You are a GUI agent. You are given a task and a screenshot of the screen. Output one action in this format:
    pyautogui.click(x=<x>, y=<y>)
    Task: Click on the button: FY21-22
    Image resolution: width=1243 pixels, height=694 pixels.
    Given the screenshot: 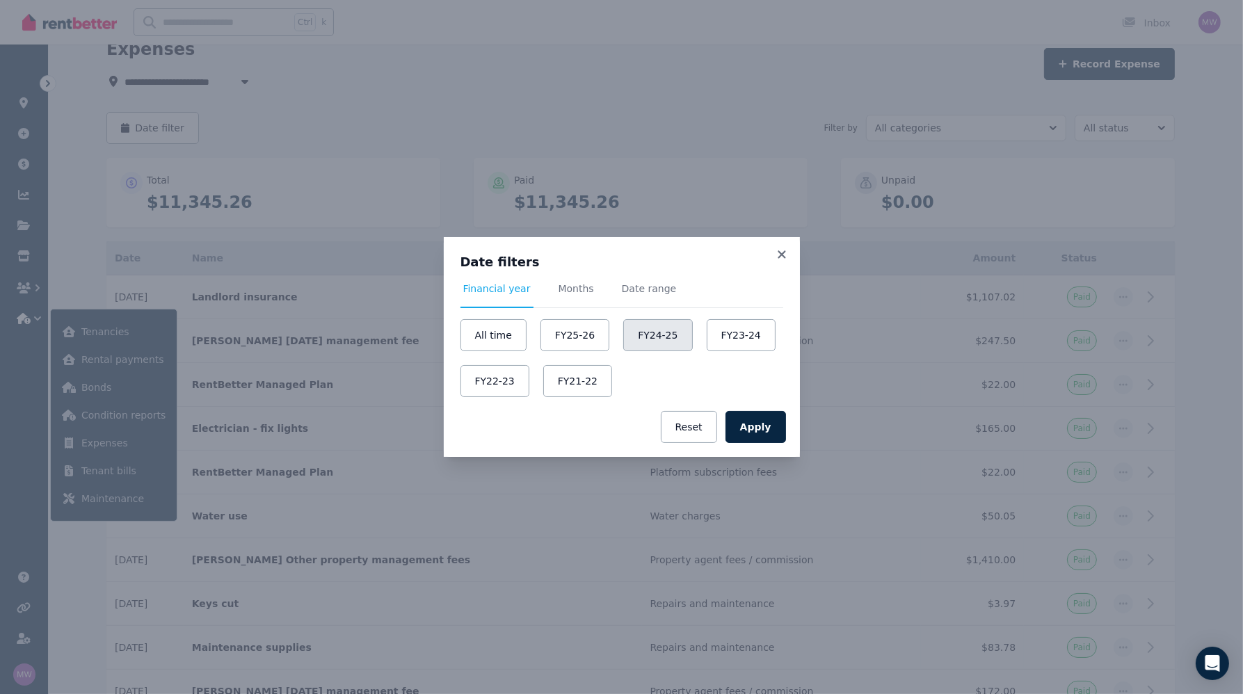 What is the action you would take?
    pyautogui.click(x=577, y=381)
    